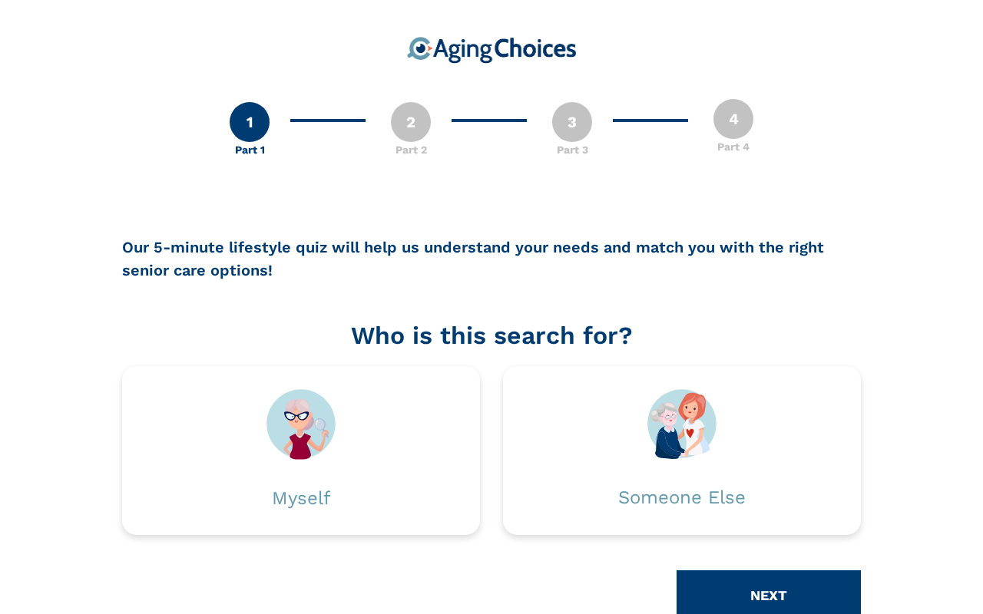 The height and width of the screenshot is (614, 983). What do you see at coordinates (301, 425) in the screenshot?
I see `img: myself.svg` at bounding box center [301, 425].